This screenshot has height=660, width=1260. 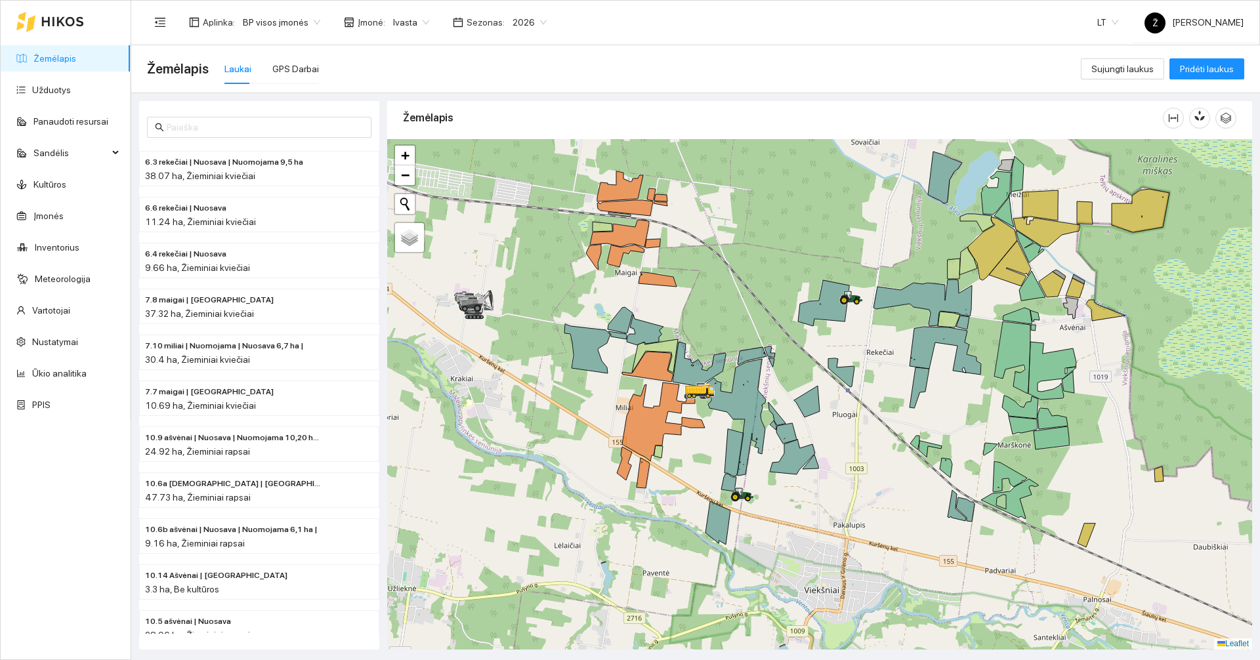 I want to click on a: Layers, so click(x=409, y=238).